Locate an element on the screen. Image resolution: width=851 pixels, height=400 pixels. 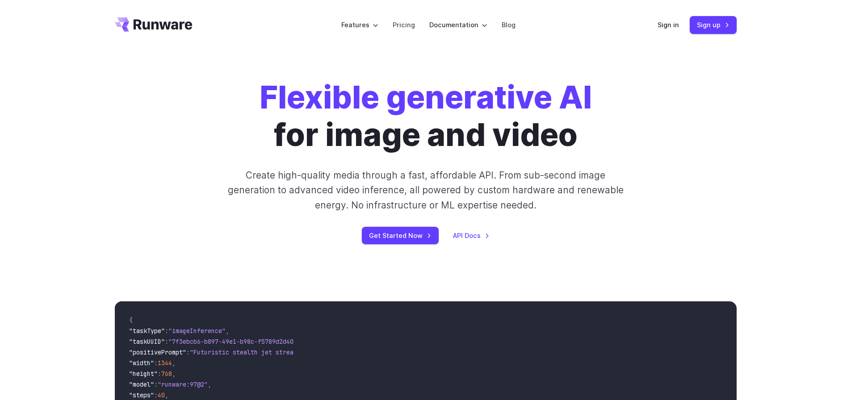
a: Blog is located at coordinates (508, 25).